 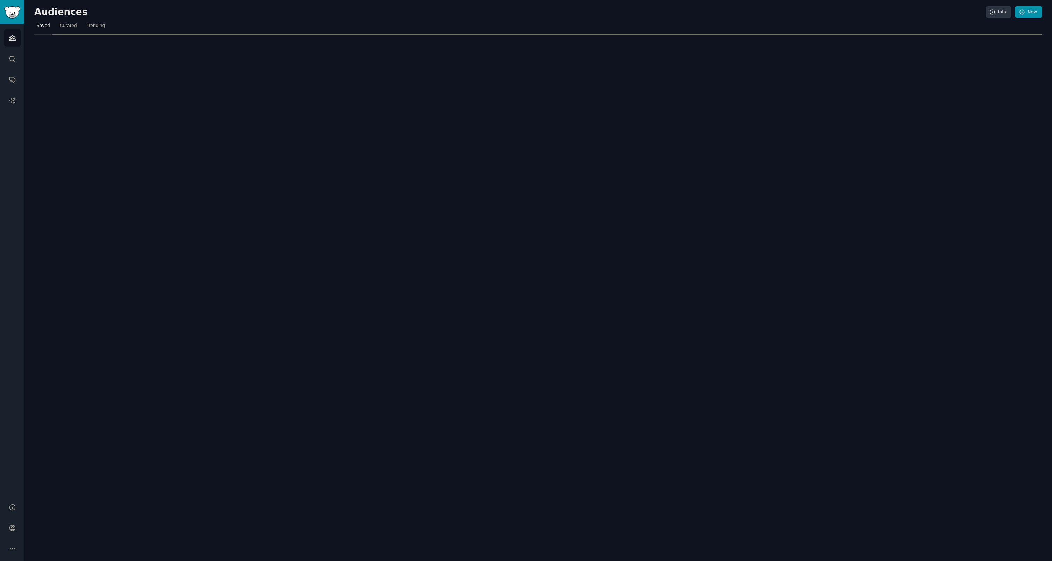 What do you see at coordinates (999, 12) in the screenshot?
I see `a: Info` at bounding box center [999, 12].